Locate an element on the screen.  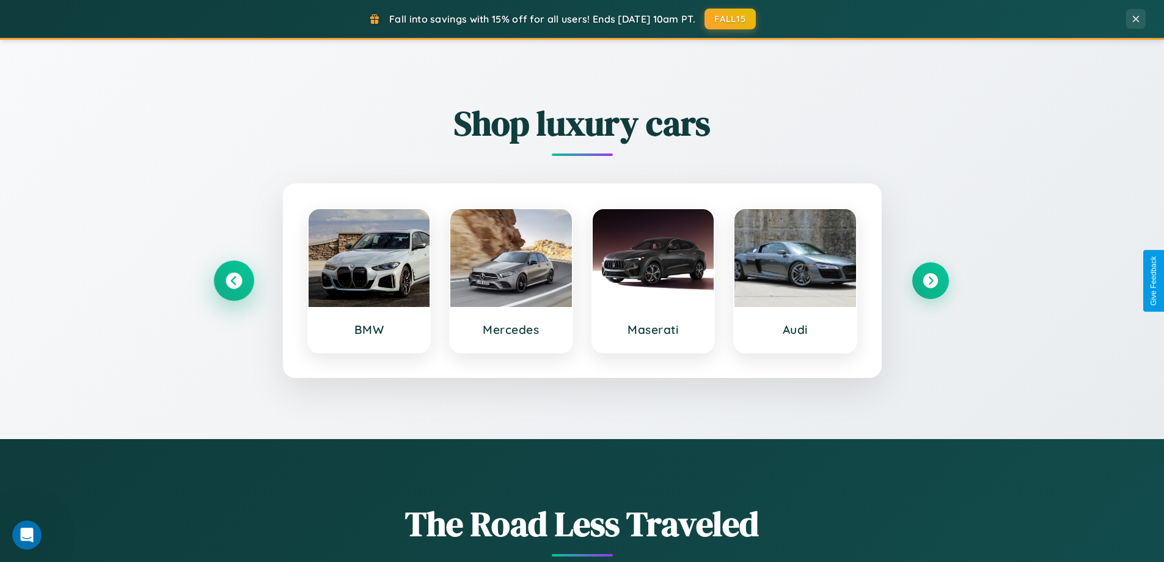
h3: Maserati is located at coordinates (653, 329).